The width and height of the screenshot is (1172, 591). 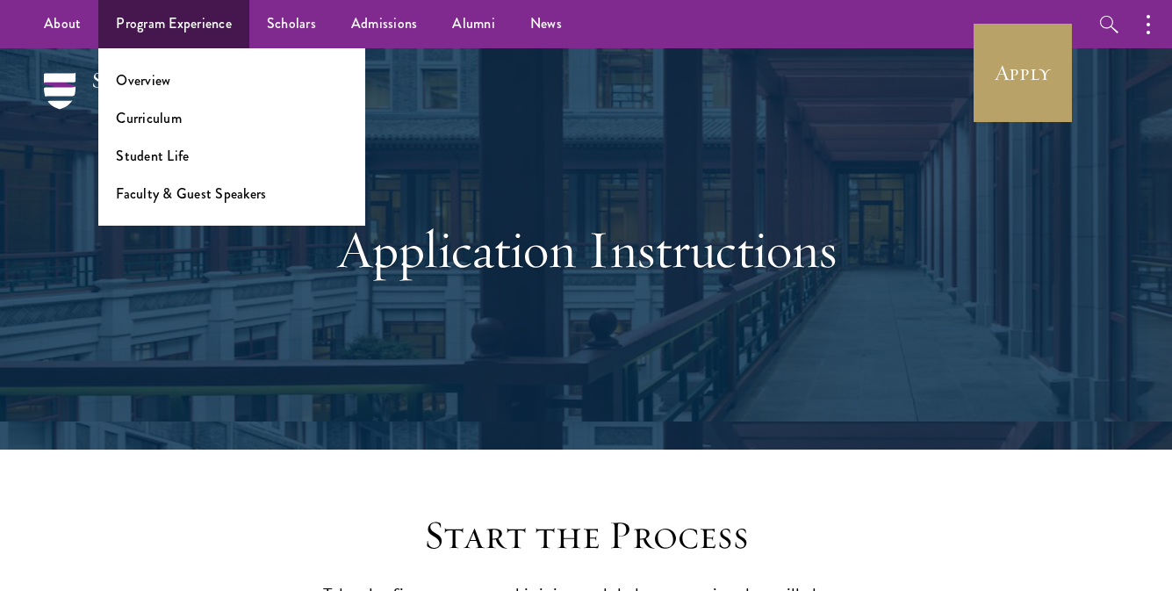 I want to click on a: Apply, so click(x=1023, y=73).